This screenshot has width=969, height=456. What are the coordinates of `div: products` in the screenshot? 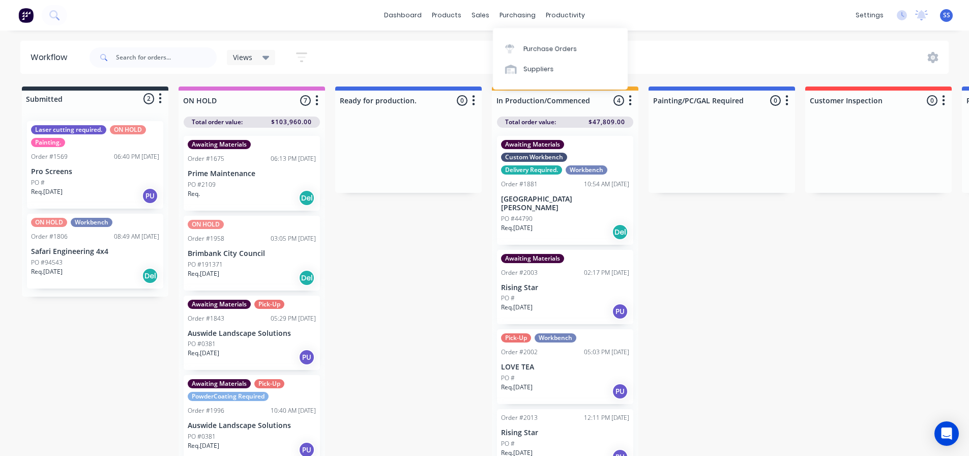 It's located at (447, 15).